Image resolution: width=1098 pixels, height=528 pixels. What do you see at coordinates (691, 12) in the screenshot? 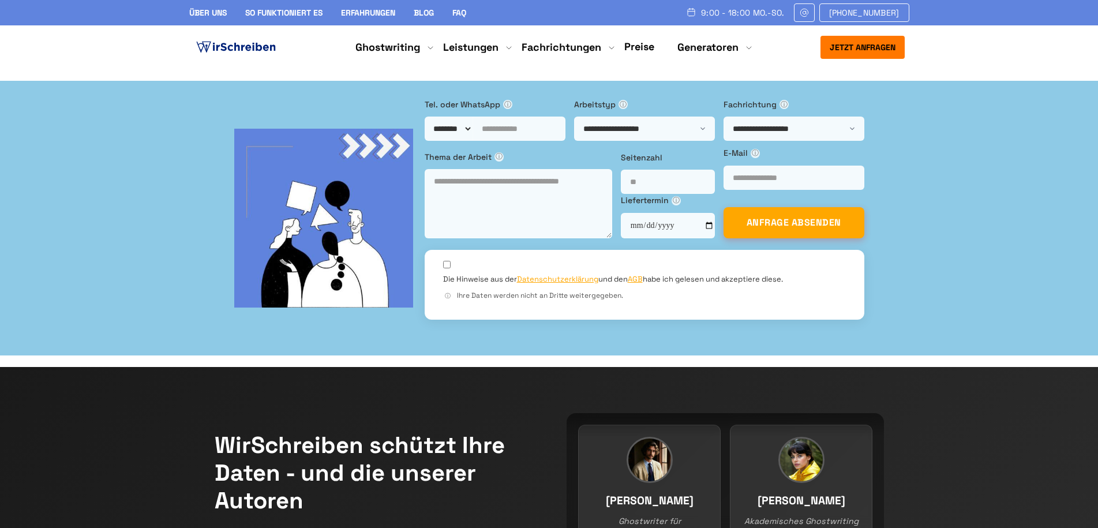
I see `img: Schedule` at bounding box center [691, 12].